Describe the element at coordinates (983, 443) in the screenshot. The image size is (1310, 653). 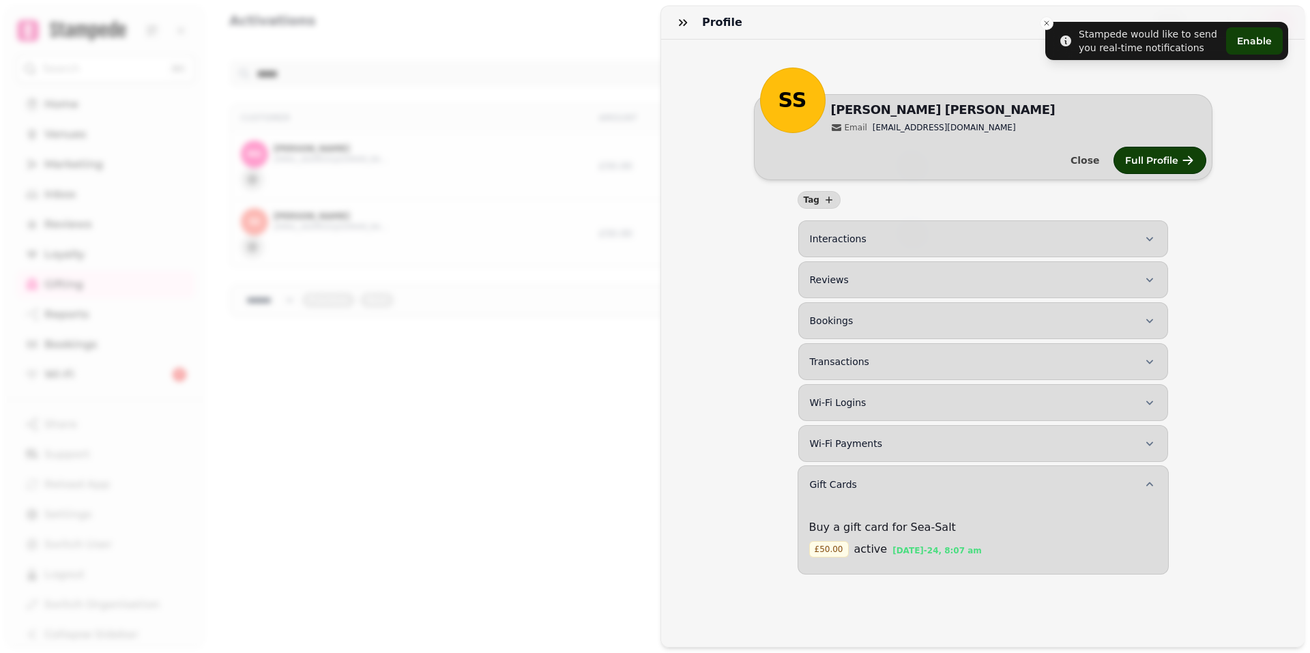
I see `button: Wi-Fi Payments` at that location.